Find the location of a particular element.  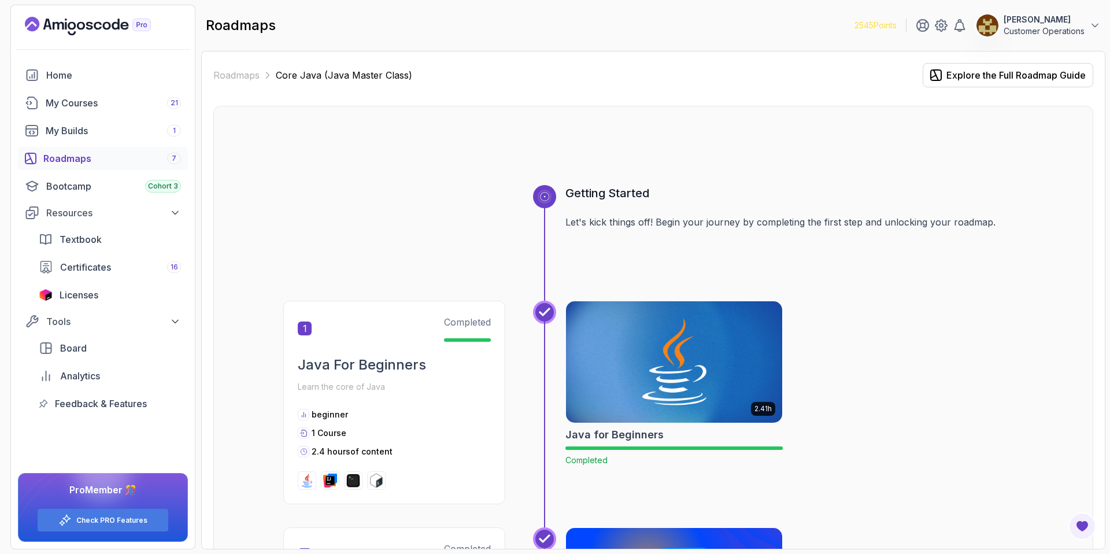

img: terminal logo is located at coordinates (353, 481).